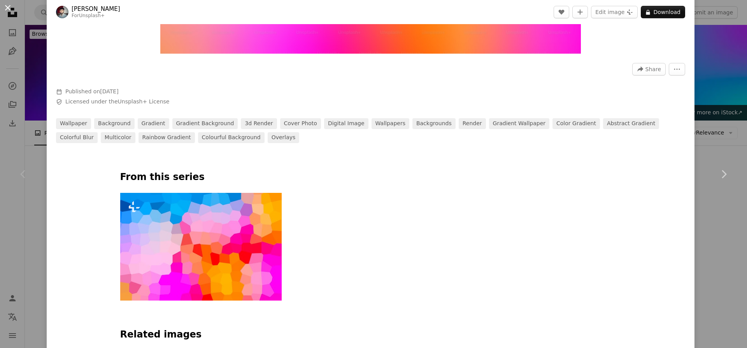 This screenshot has width=747, height=348. Describe the element at coordinates (472, 124) in the screenshot. I see `a: render` at that location.